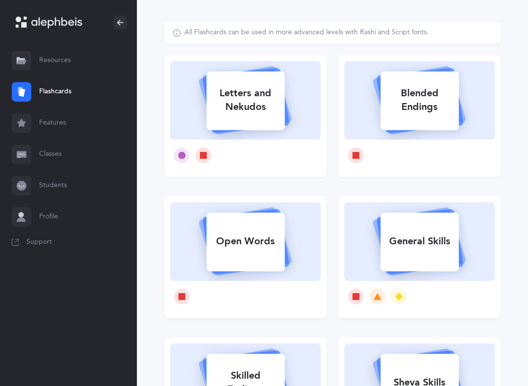 The height and width of the screenshot is (386, 528). What do you see at coordinates (419, 241) in the screenshot?
I see `div: General Skills` at bounding box center [419, 241].